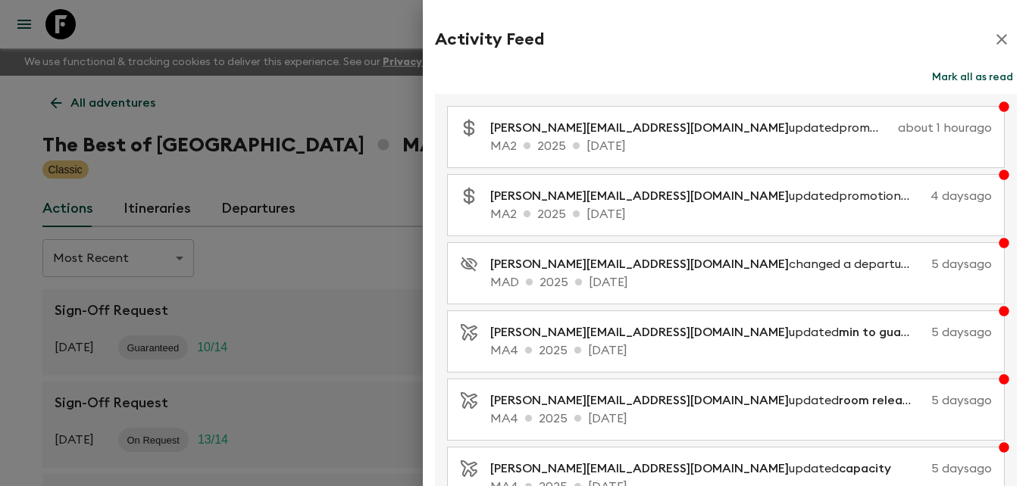 This screenshot has width=1029, height=486. Describe the element at coordinates (892, 401) in the screenshot. I see `span: room release days` at that location.